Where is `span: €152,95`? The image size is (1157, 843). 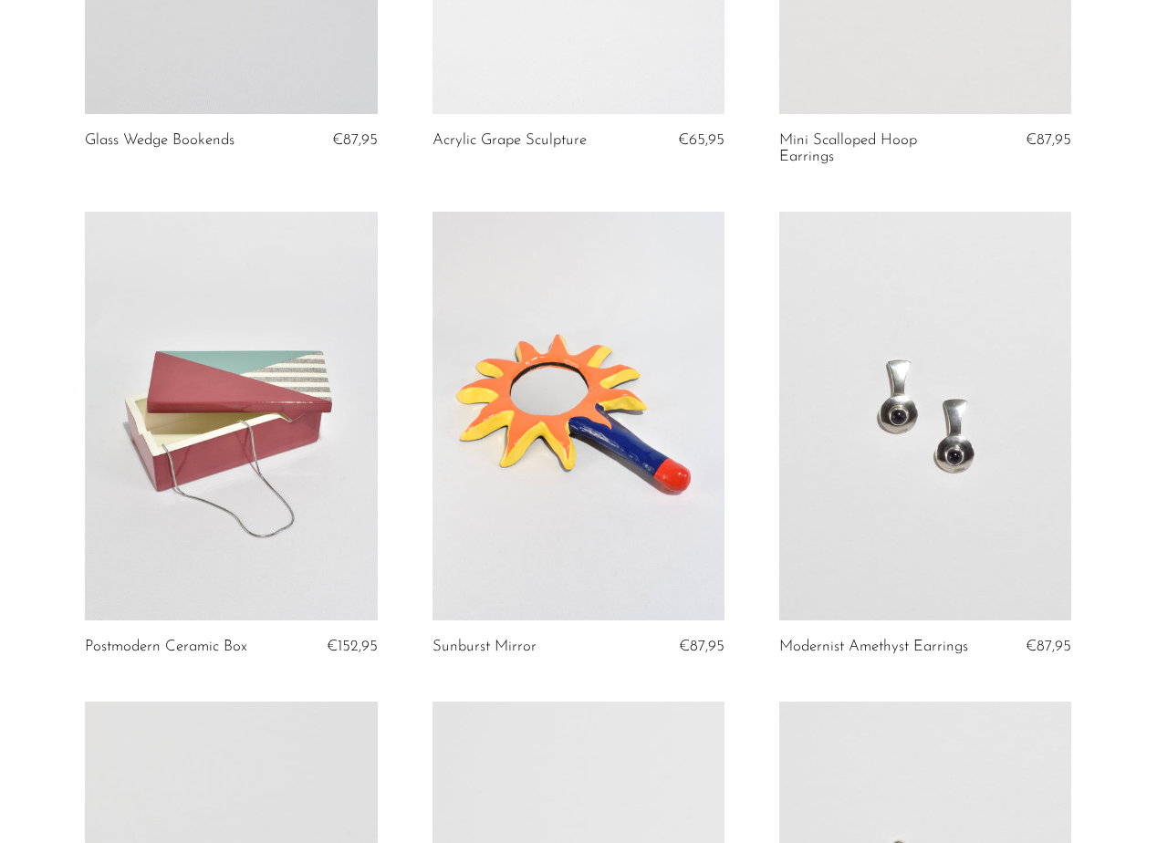
span: €152,95 is located at coordinates (352, 646).